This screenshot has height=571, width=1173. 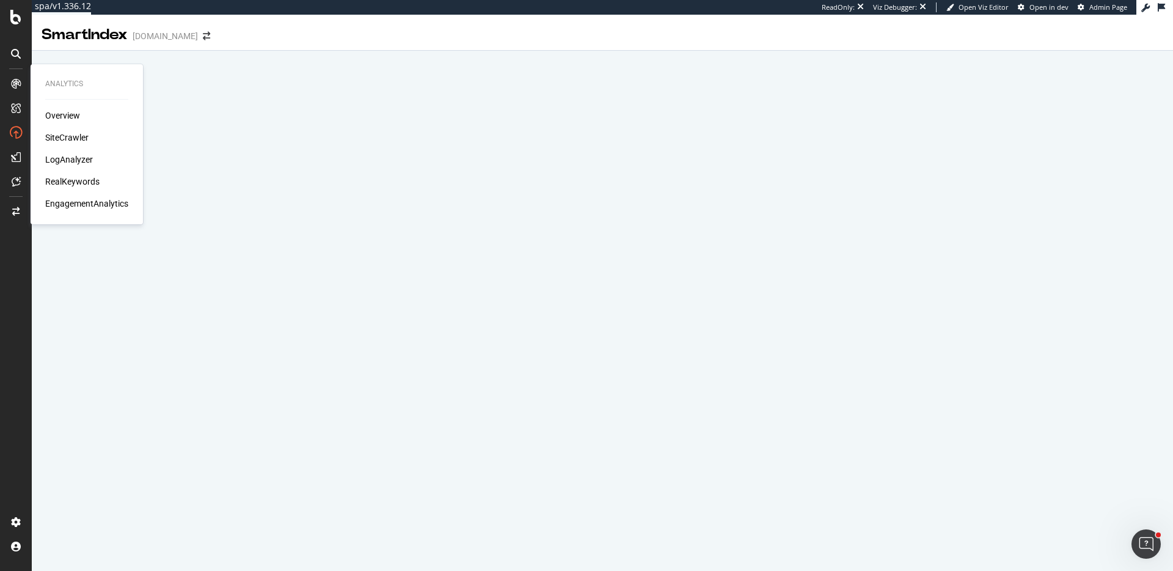 What do you see at coordinates (1108, 7) in the screenshot?
I see `span: Admin Page` at bounding box center [1108, 7].